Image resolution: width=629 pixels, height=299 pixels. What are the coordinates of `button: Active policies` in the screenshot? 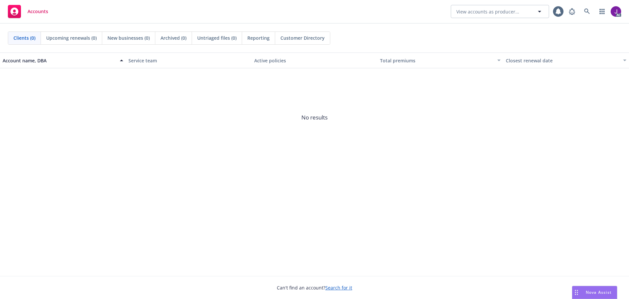 It's located at (315, 60).